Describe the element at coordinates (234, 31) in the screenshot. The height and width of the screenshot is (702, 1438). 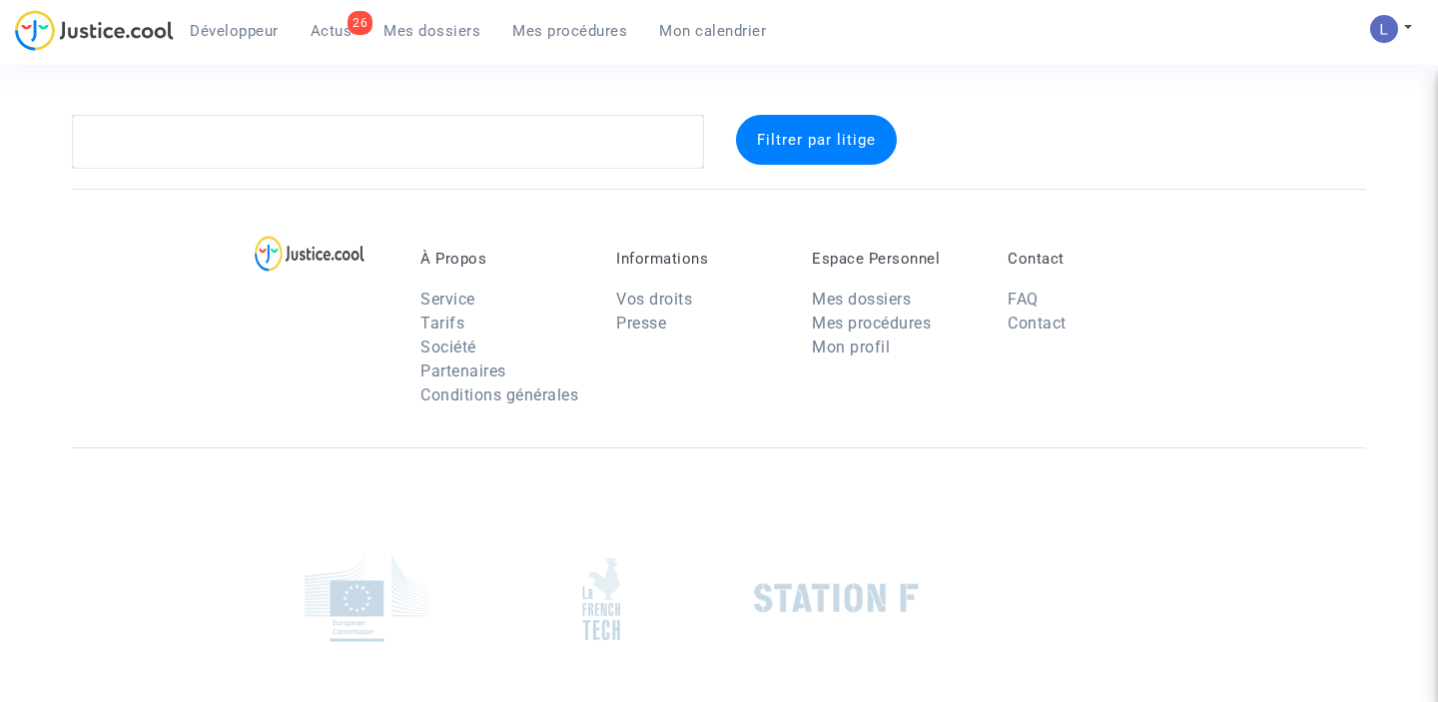
I see `a: Développeur` at that location.